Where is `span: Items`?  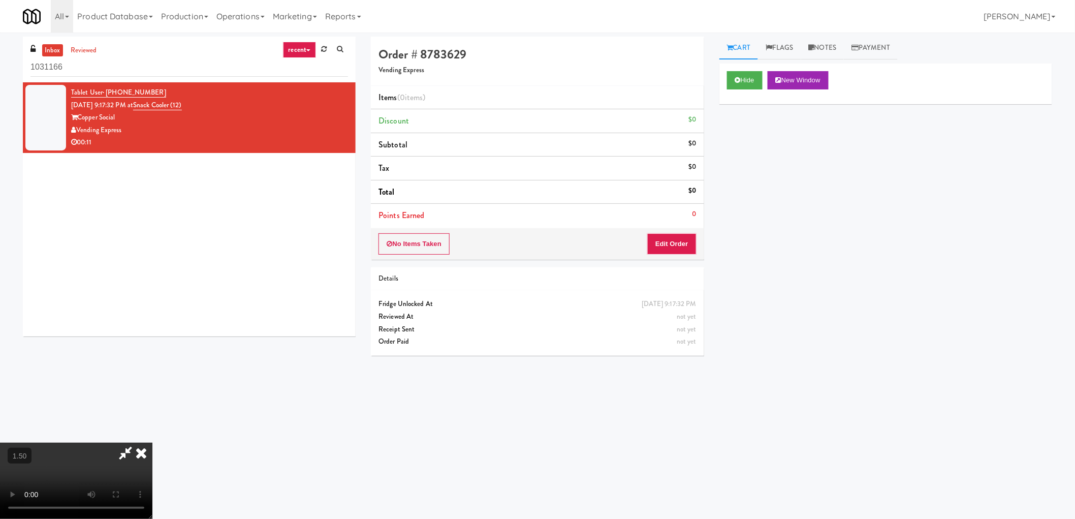
span: Items is located at coordinates (402, 97).